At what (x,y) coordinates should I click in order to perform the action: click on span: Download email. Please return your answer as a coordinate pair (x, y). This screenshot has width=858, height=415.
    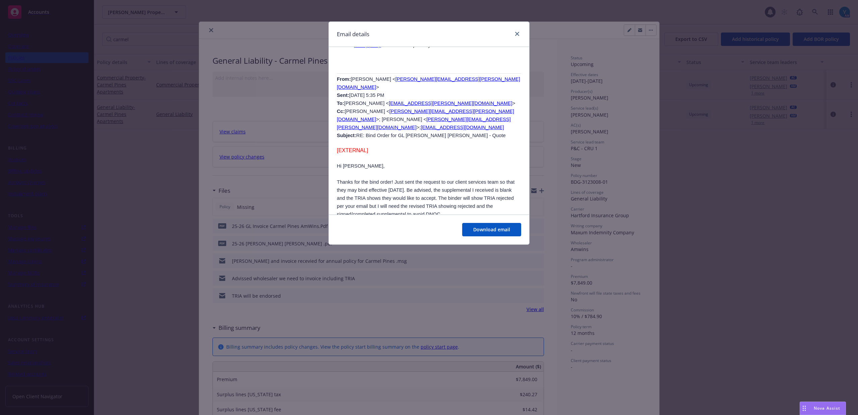
    Looking at the image, I should click on (491, 229).